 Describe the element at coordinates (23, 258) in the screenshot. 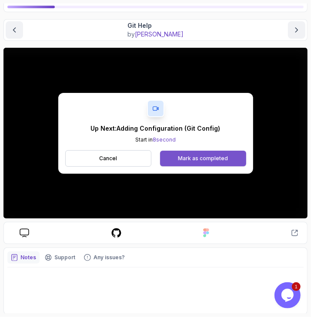

I see `button: notes button` at that location.